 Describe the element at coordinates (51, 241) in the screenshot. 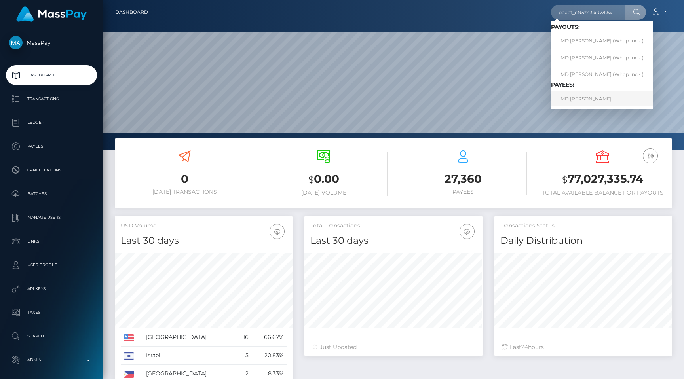

I see `a: Links` at that location.